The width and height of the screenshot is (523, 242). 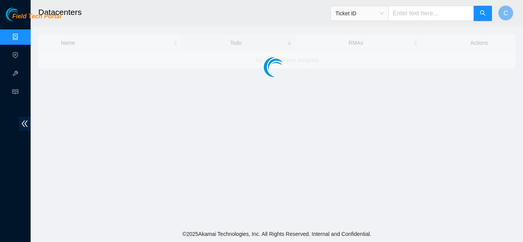 What do you see at coordinates (506, 13) in the screenshot?
I see `span: C` at bounding box center [506, 13].